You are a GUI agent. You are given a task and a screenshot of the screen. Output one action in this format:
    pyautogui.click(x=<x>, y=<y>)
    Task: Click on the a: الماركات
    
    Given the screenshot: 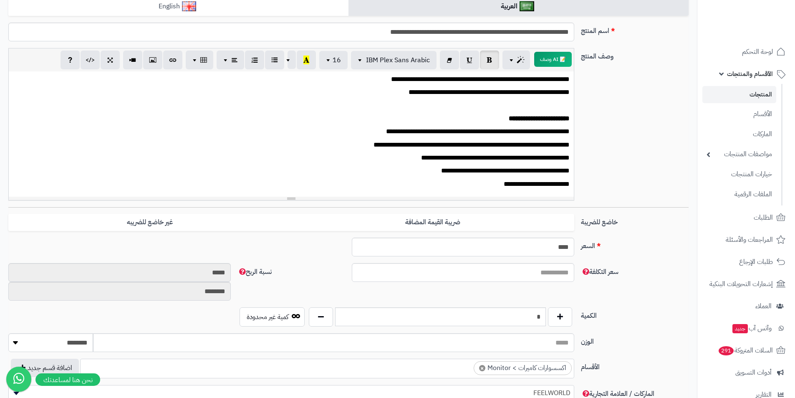 What is the action you would take?
    pyautogui.click(x=739, y=134)
    